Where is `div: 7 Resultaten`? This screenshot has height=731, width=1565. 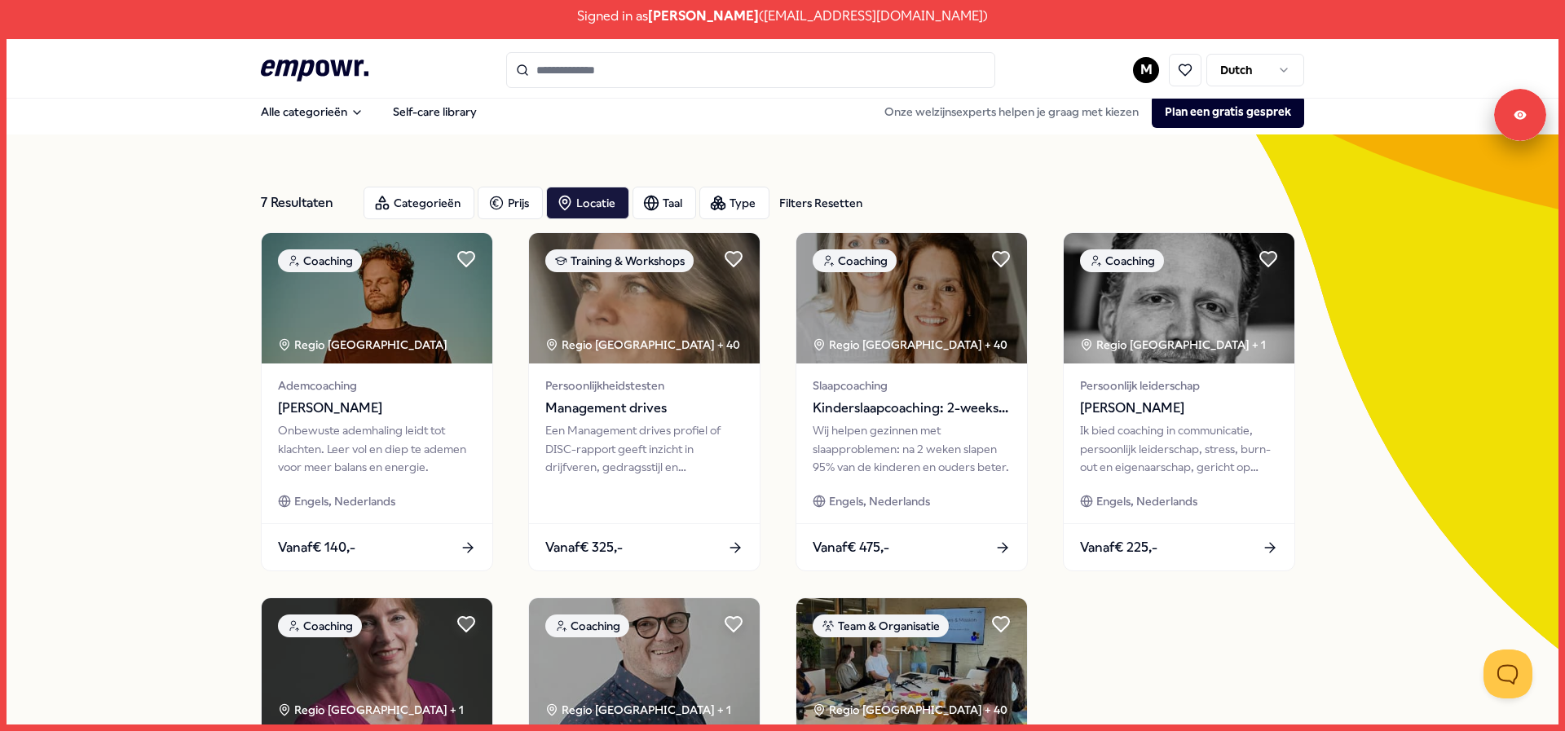 div: 7 Resultaten is located at coordinates (306, 203).